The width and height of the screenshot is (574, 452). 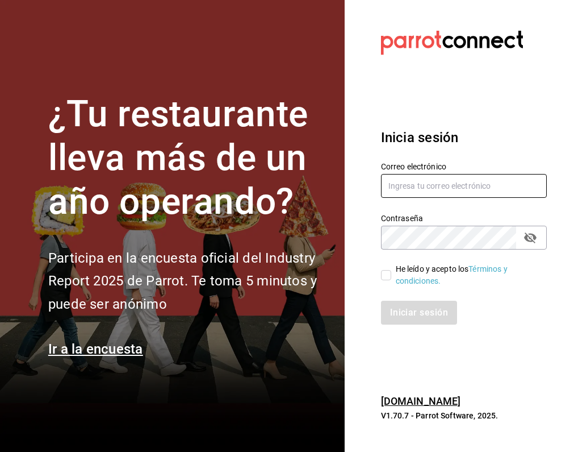 What do you see at coordinates (531, 237) in the screenshot?
I see `button: passwordField` at bounding box center [531, 237].